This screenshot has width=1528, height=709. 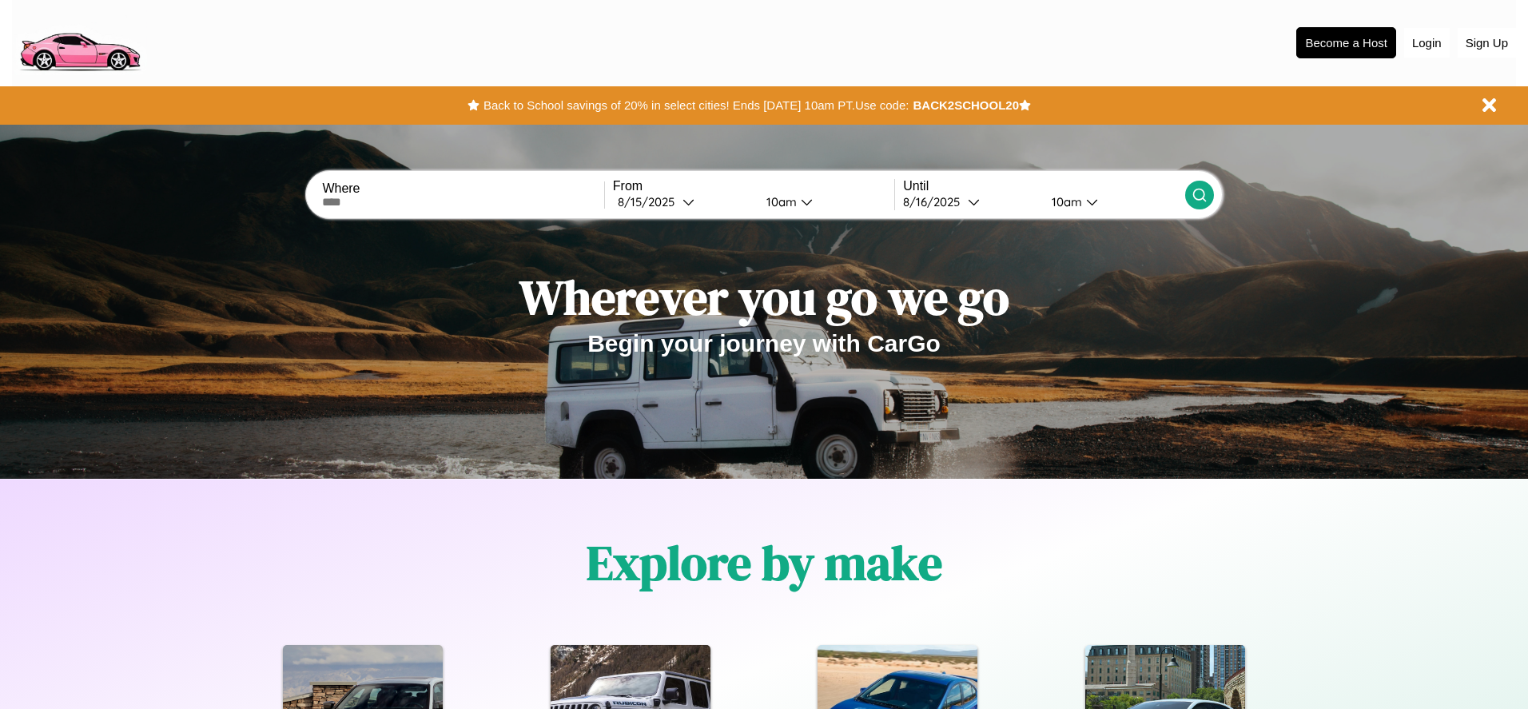 What do you see at coordinates (683, 201) in the screenshot?
I see `button: 8/15/2025` at bounding box center [683, 201].